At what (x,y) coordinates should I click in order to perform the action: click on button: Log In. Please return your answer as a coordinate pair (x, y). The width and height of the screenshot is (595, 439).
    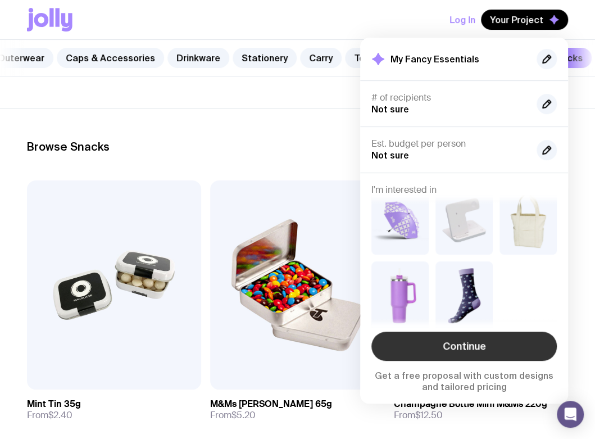
    Looking at the image, I should click on (462, 20).